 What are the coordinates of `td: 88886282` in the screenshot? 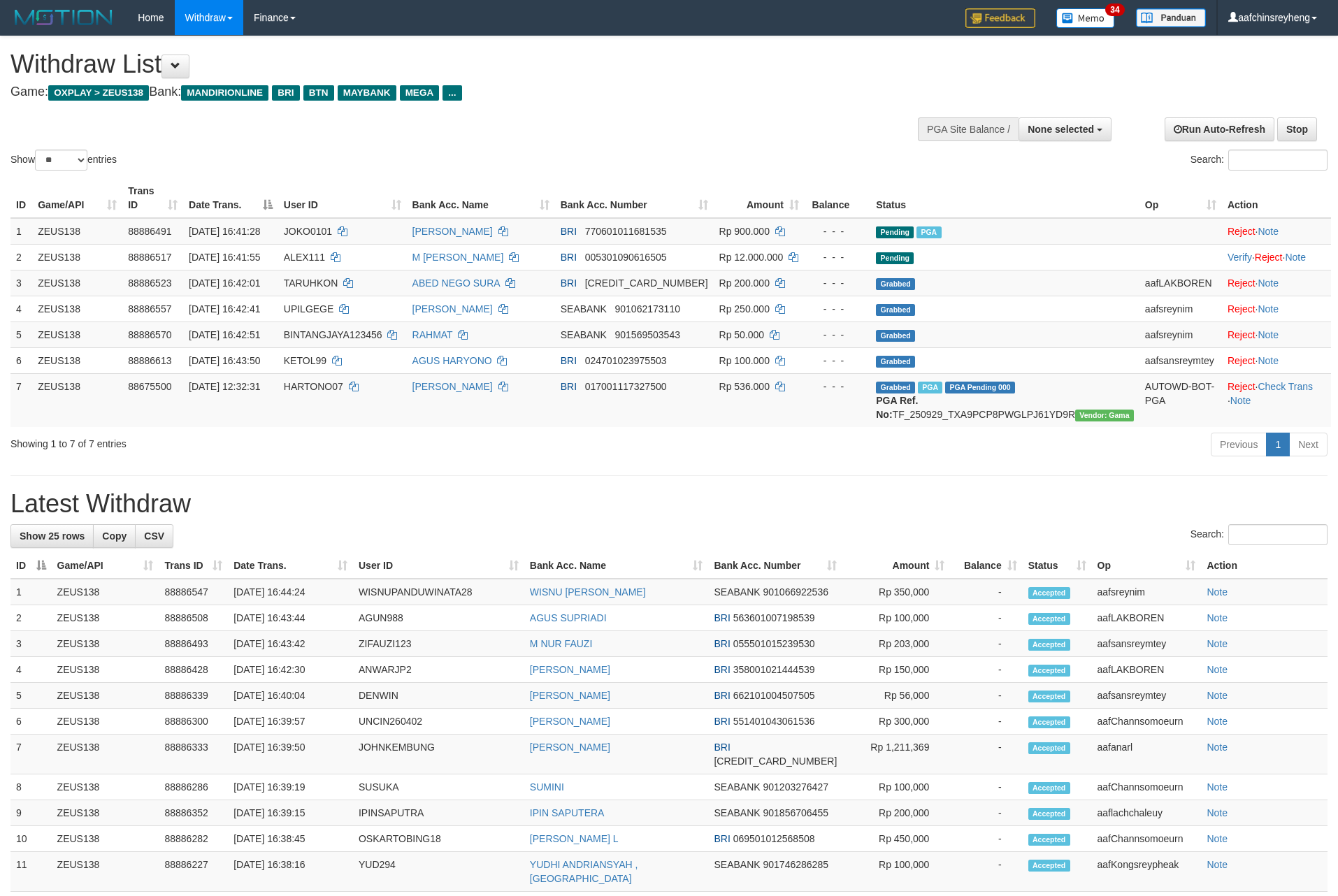 It's located at (193, 839).